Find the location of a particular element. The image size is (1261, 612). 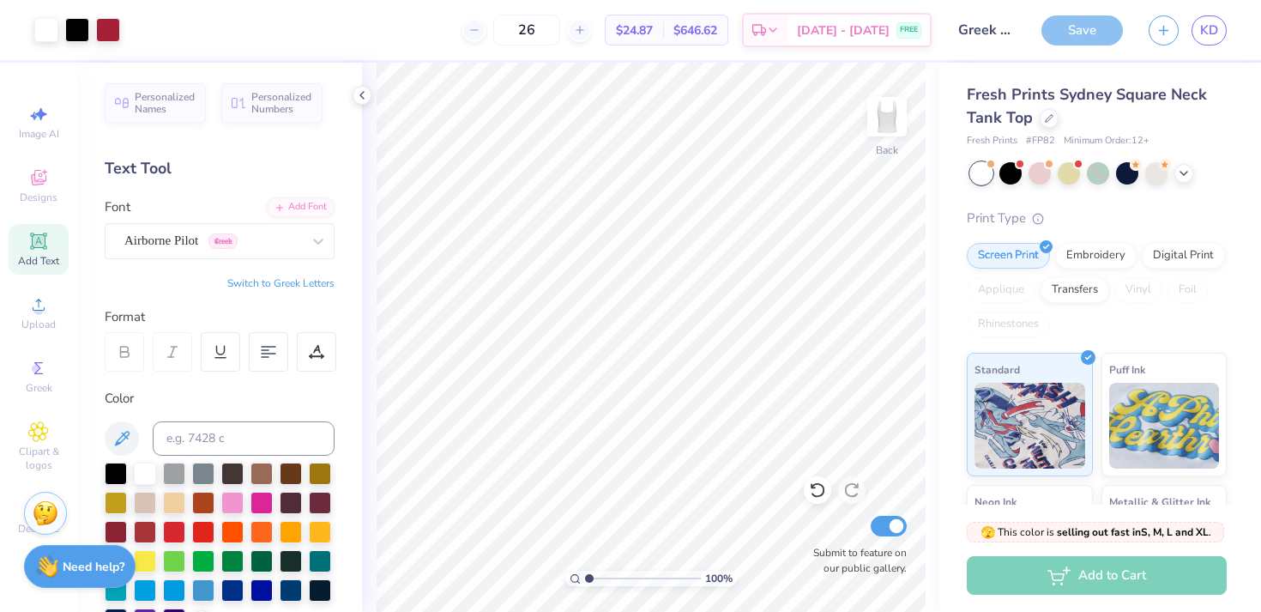

div: Screen Print is located at coordinates (1008, 256).